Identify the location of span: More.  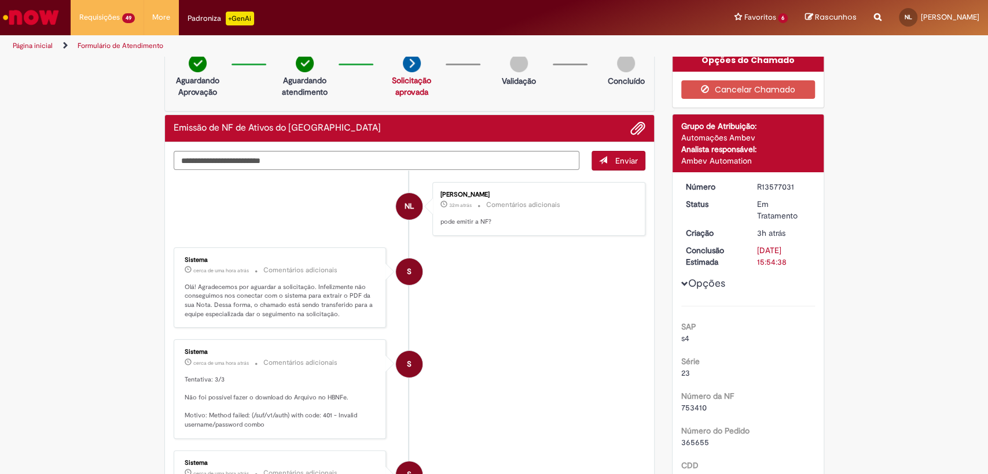
(161, 17).